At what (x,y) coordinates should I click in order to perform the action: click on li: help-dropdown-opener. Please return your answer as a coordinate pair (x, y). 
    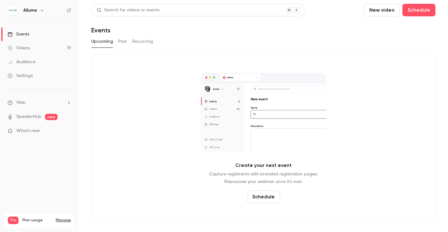
    Looking at the image, I should click on (39, 103).